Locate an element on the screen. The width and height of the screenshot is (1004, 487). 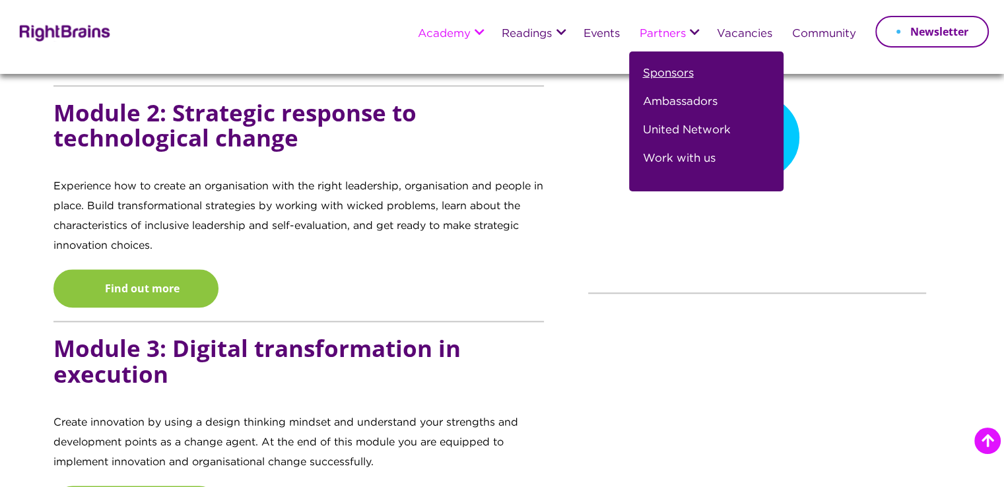
a: Sponsors is located at coordinates (667, 79).